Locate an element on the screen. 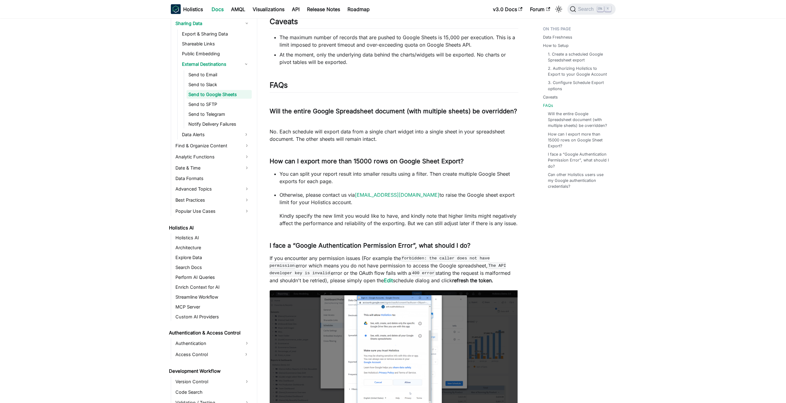 This screenshot has height=403, width=786. a: Advanced Topics is located at coordinates (212, 189).